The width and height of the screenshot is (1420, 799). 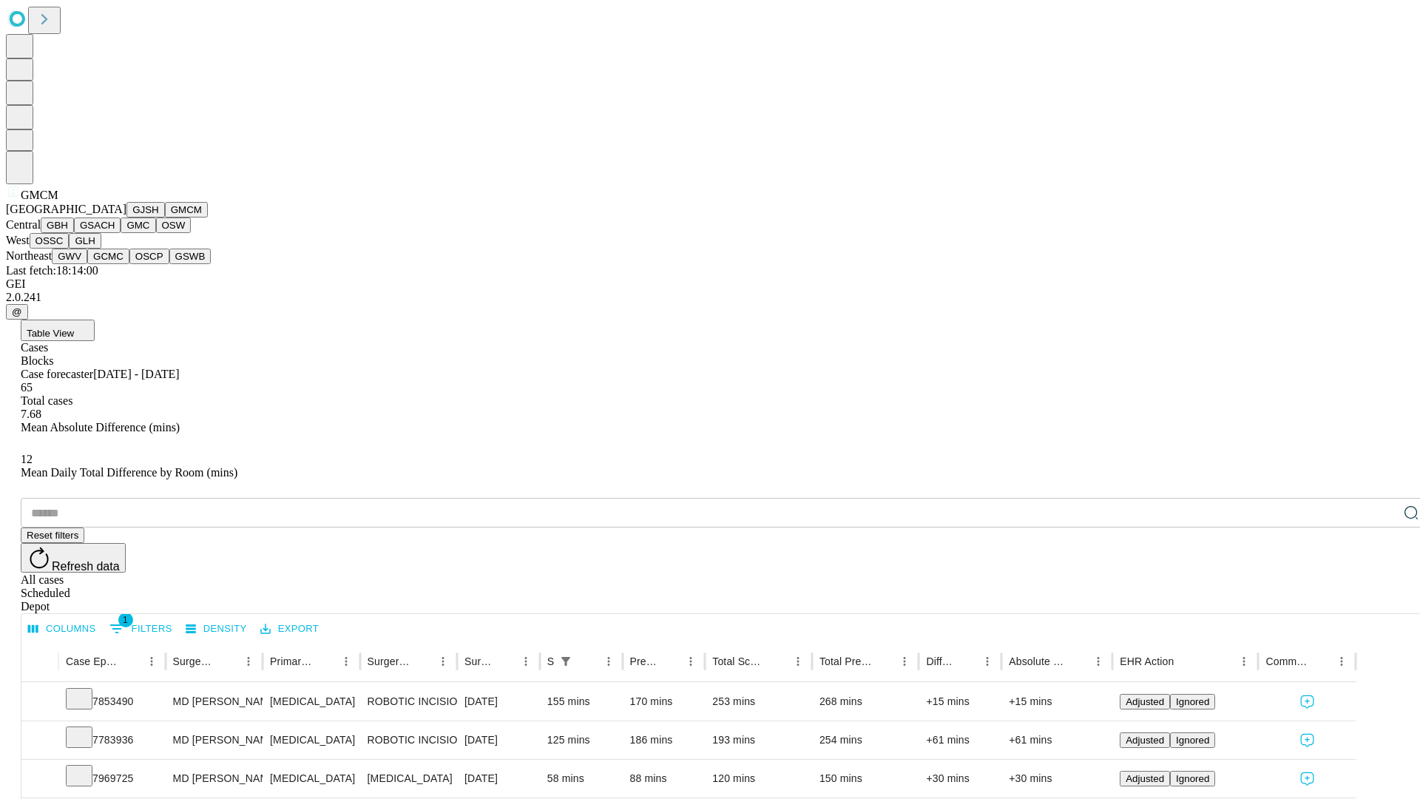 What do you see at coordinates (112, 701) in the screenshot?
I see `div: 7853490` at bounding box center [112, 701].